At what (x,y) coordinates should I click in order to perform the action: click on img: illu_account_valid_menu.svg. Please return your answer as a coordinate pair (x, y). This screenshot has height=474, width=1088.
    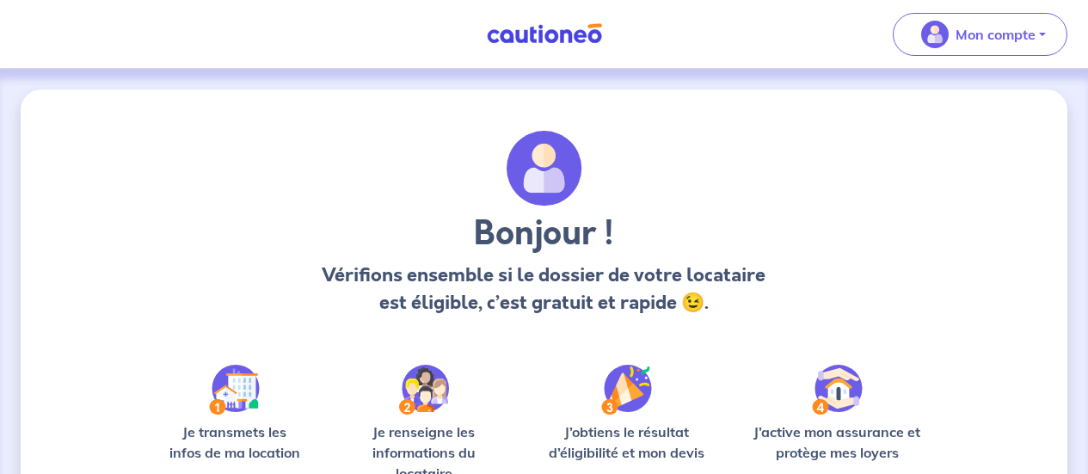
    Looking at the image, I should click on (935, 34).